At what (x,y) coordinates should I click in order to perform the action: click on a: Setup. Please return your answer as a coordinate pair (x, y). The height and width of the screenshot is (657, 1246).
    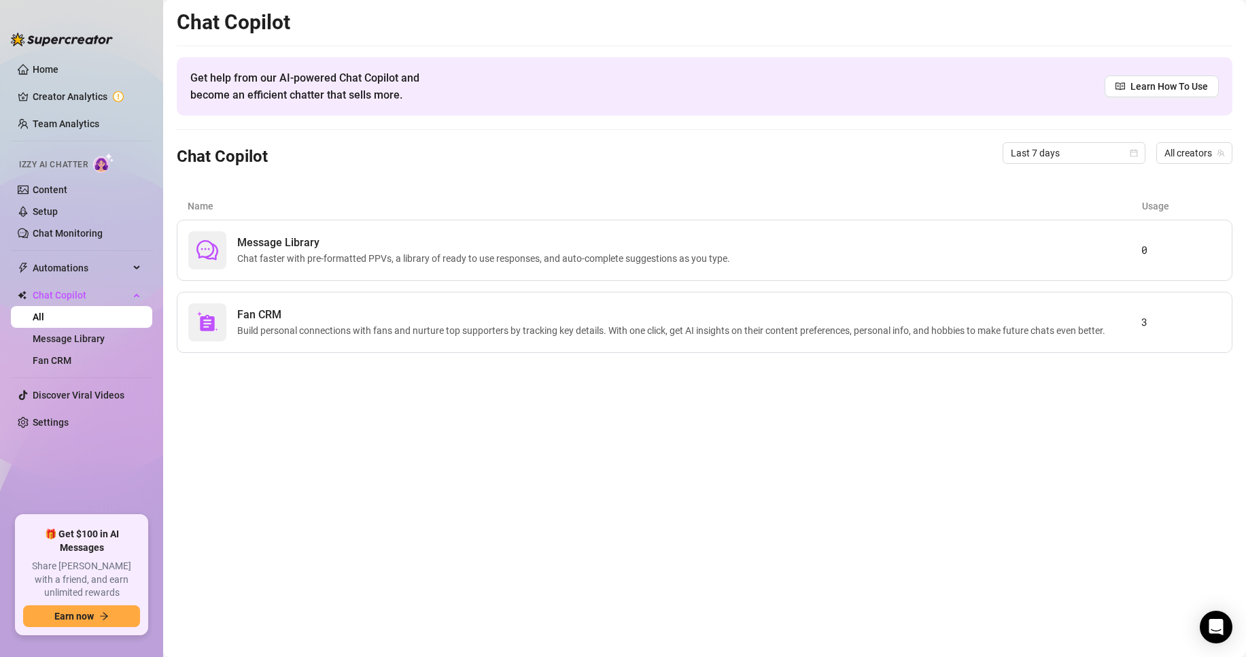
    Looking at the image, I should click on (45, 211).